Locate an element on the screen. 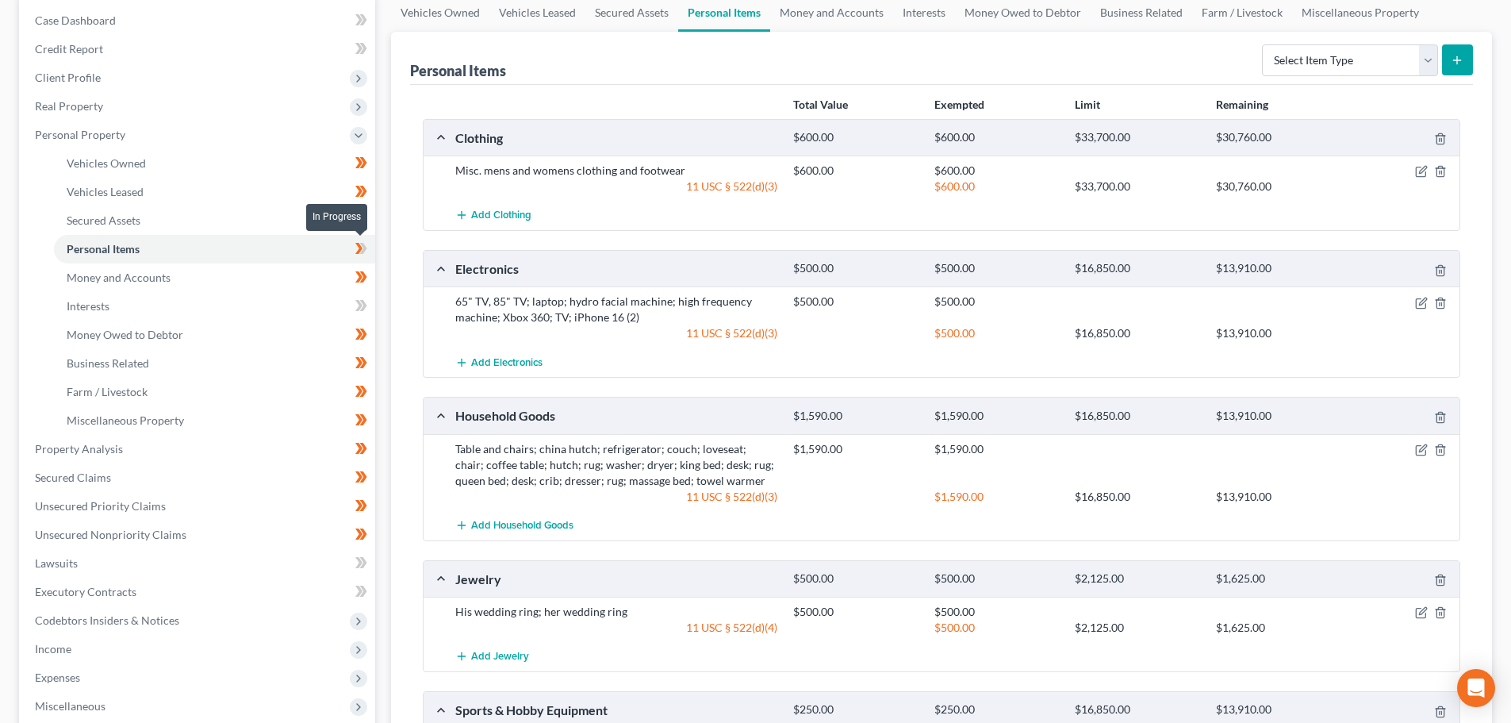  button: Add Clothing is located at coordinates (493, 215).